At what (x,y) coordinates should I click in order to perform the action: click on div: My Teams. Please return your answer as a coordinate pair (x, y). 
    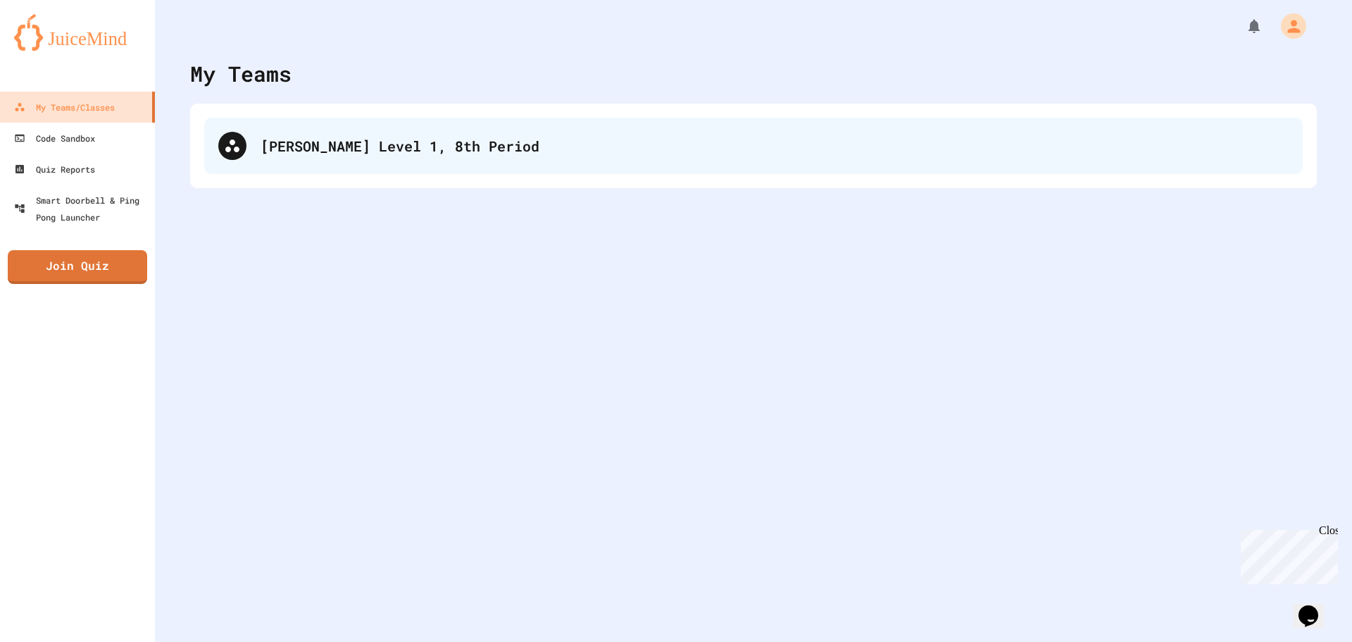
    Looking at the image, I should click on (241, 73).